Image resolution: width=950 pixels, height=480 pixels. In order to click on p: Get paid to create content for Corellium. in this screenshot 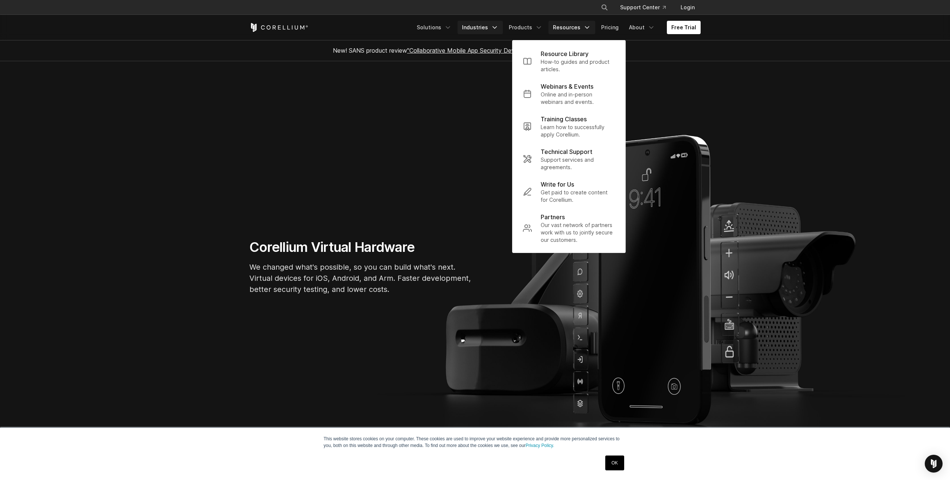, I will do `click(578, 196)`.